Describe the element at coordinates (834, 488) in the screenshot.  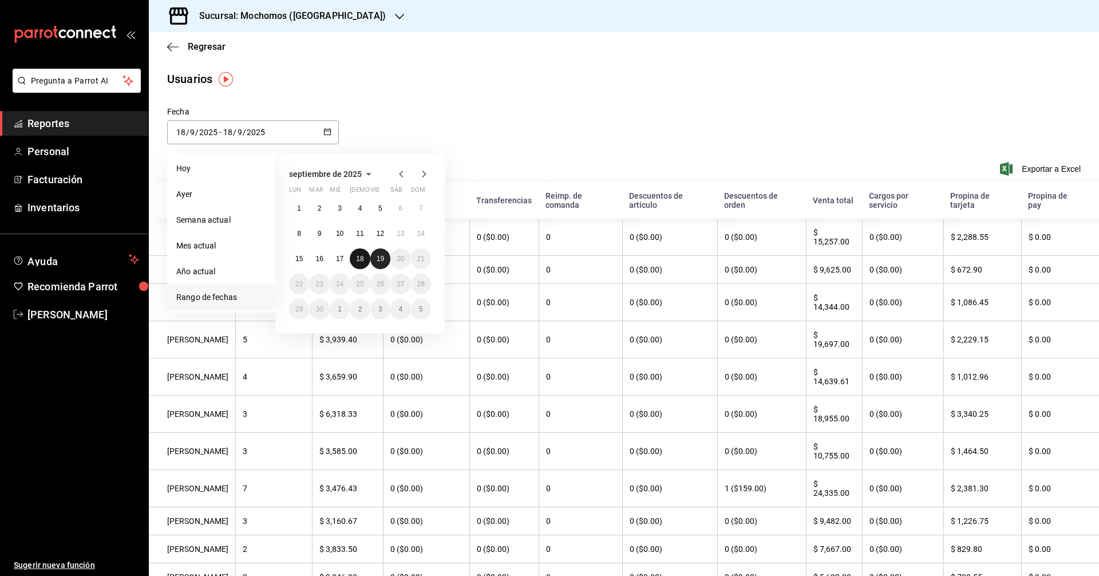
I see `th: $ 24,335.00` at that location.